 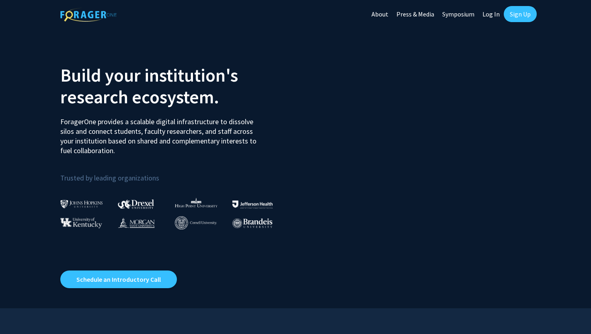 I want to click on img: ForagerOne Logo, so click(x=88, y=14).